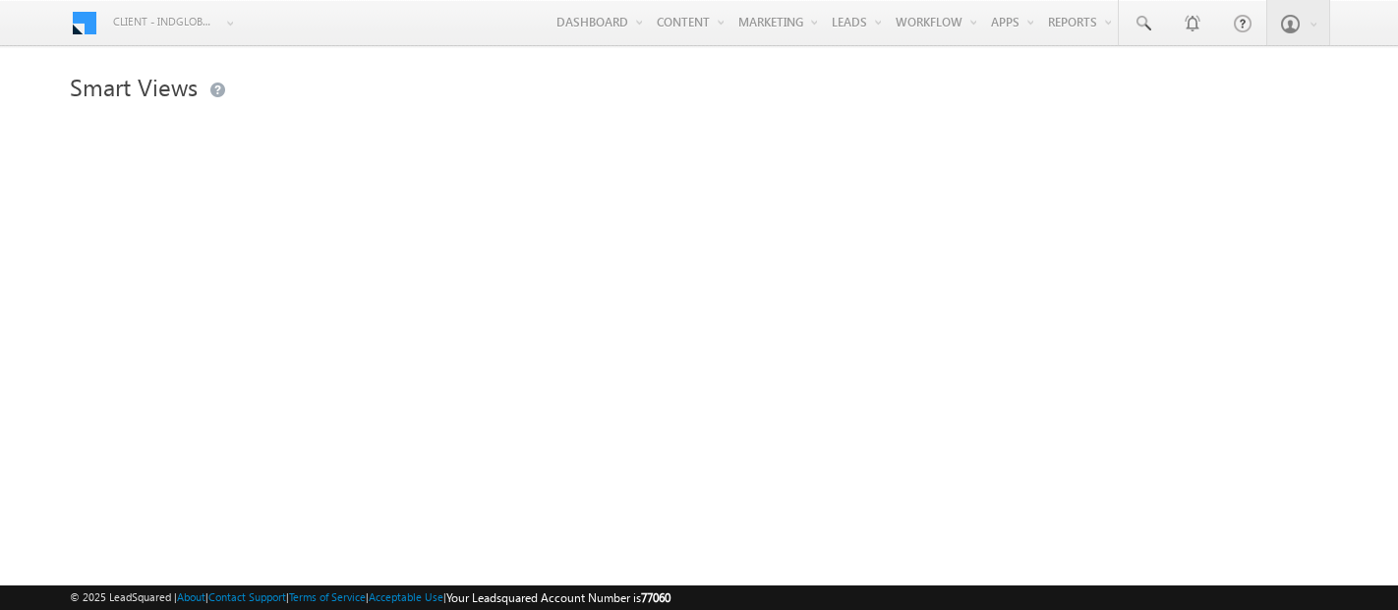 The image size is (1398, 610). Describe the element at coordinates (558, 598) in the screenshot. I see `span: Your Leadsquared Account Number is` at that location.